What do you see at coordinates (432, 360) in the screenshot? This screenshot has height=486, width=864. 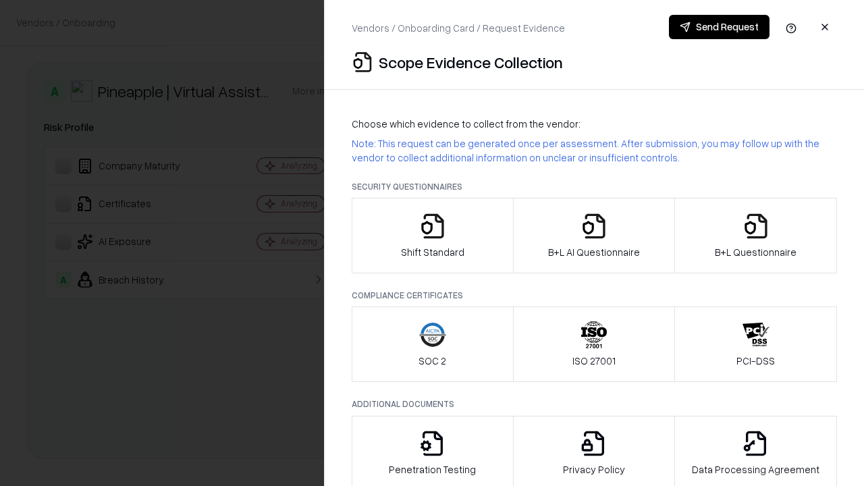 I see `p: SOC 2` at bounding box center [432, 360].